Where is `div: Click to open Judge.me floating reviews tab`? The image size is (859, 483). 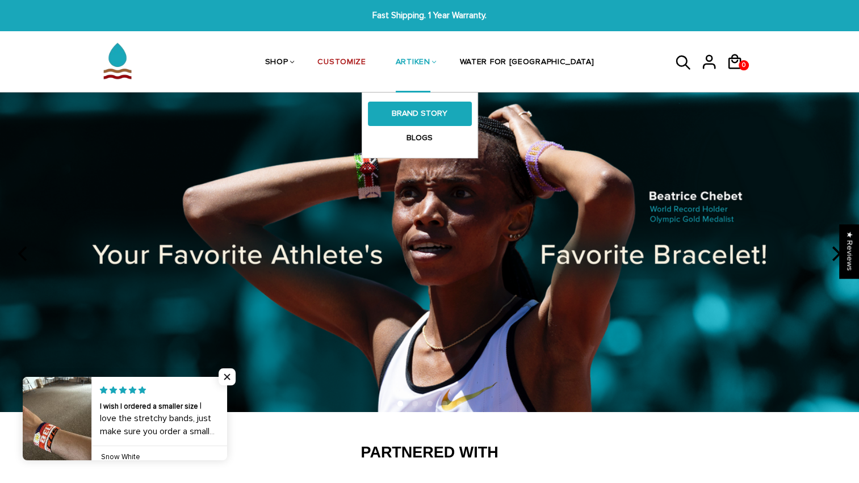 div: Click to open Judge.me floating reviews tab is located at coordinates (849, 251).